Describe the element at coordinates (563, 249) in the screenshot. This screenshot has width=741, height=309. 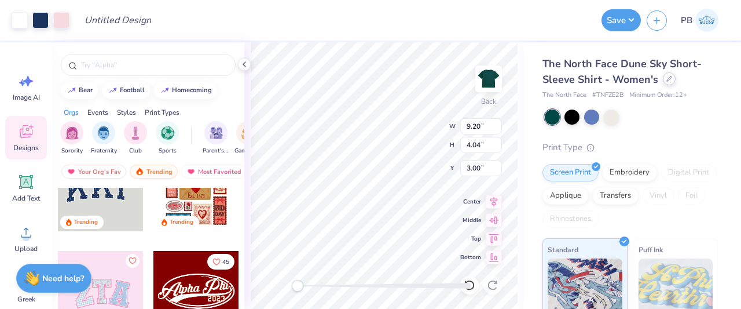
I see `span: Standard` at that location.